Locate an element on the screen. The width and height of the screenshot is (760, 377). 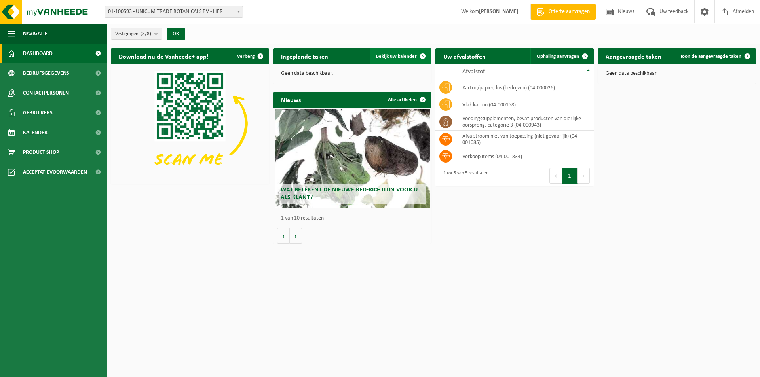
span: Ophaling aanvragen is located at coordinates (557, 56).